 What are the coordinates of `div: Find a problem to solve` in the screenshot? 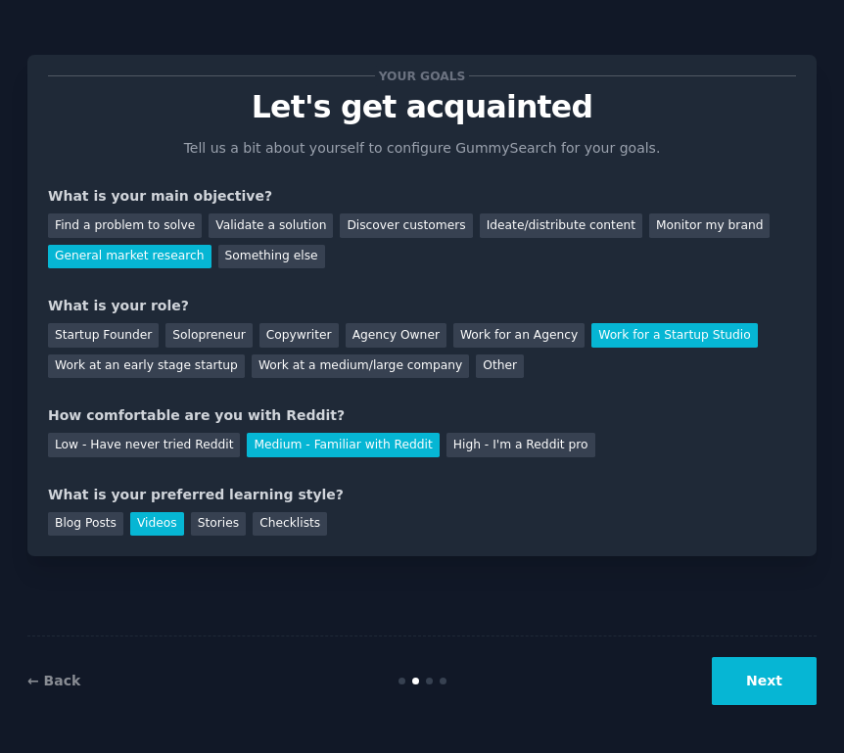 It's located at (124, 225).